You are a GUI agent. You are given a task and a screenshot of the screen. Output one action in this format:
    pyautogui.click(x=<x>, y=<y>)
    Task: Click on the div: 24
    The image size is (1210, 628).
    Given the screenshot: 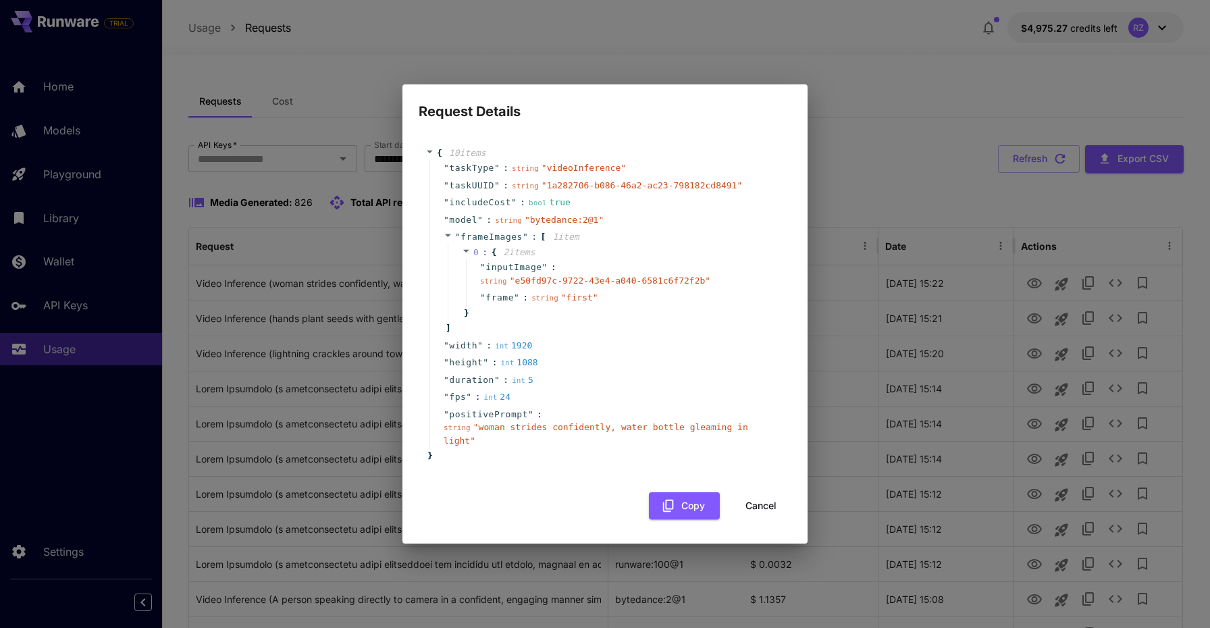 What is the action you would take?
    pyautogui.click(x=497, y=397)
    